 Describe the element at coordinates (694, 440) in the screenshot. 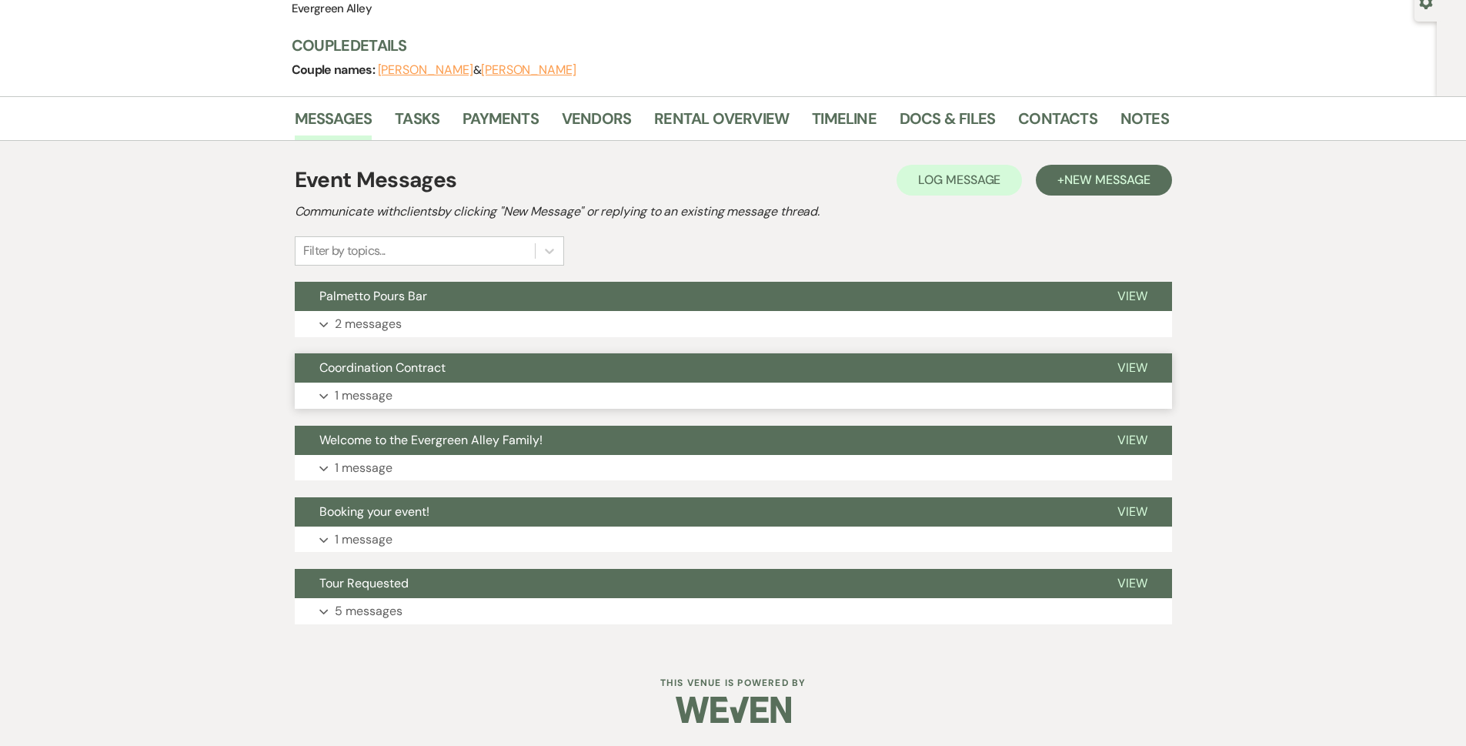

I see `button: Welcome to the Evergreen Alley Family!` at that location.